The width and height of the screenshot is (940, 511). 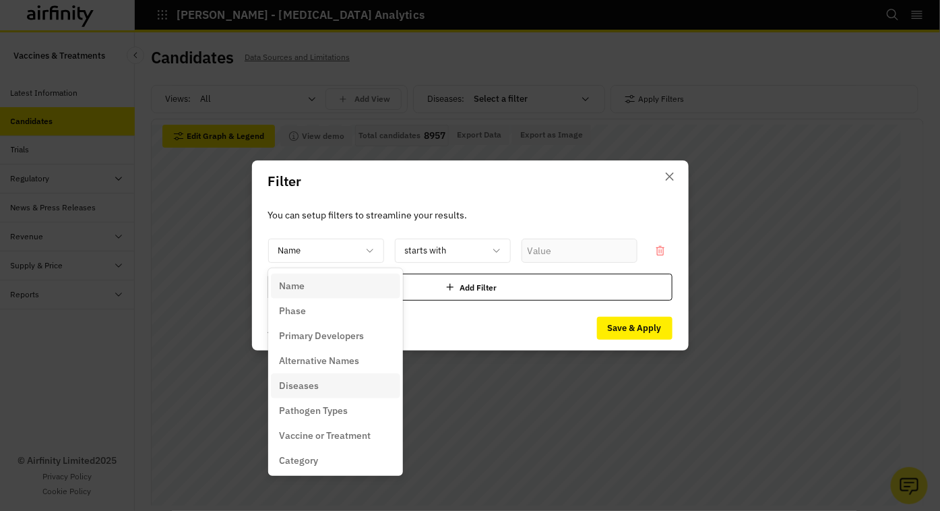 What do you see at coordinates (319, 360) in the screenshot?
I see `p: Alternative Names` at bounding box center [319, 360].